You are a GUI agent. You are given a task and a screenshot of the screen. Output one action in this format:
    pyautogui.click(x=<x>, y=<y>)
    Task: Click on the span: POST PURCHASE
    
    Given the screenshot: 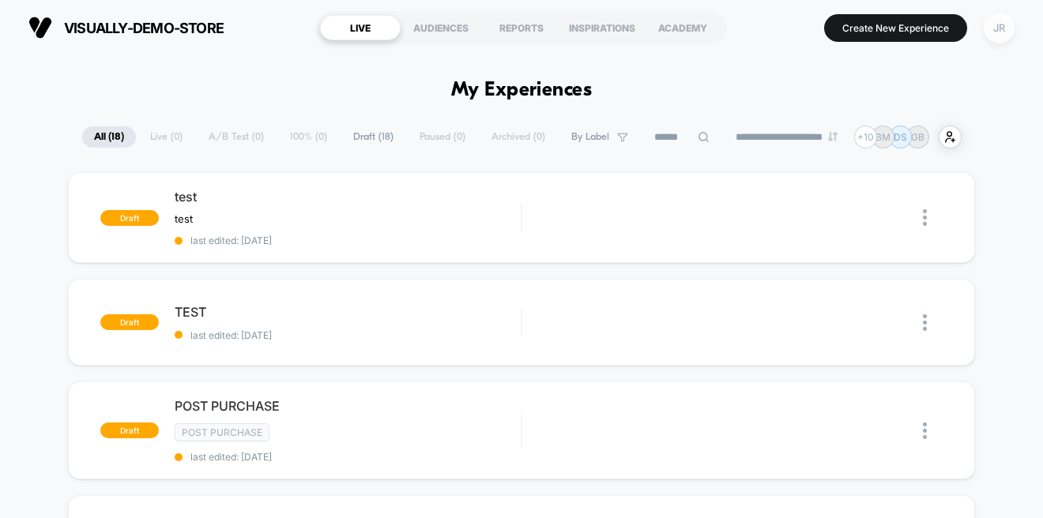 What is the action you would take?
    pyautogui.click(x=348, y=406)
    